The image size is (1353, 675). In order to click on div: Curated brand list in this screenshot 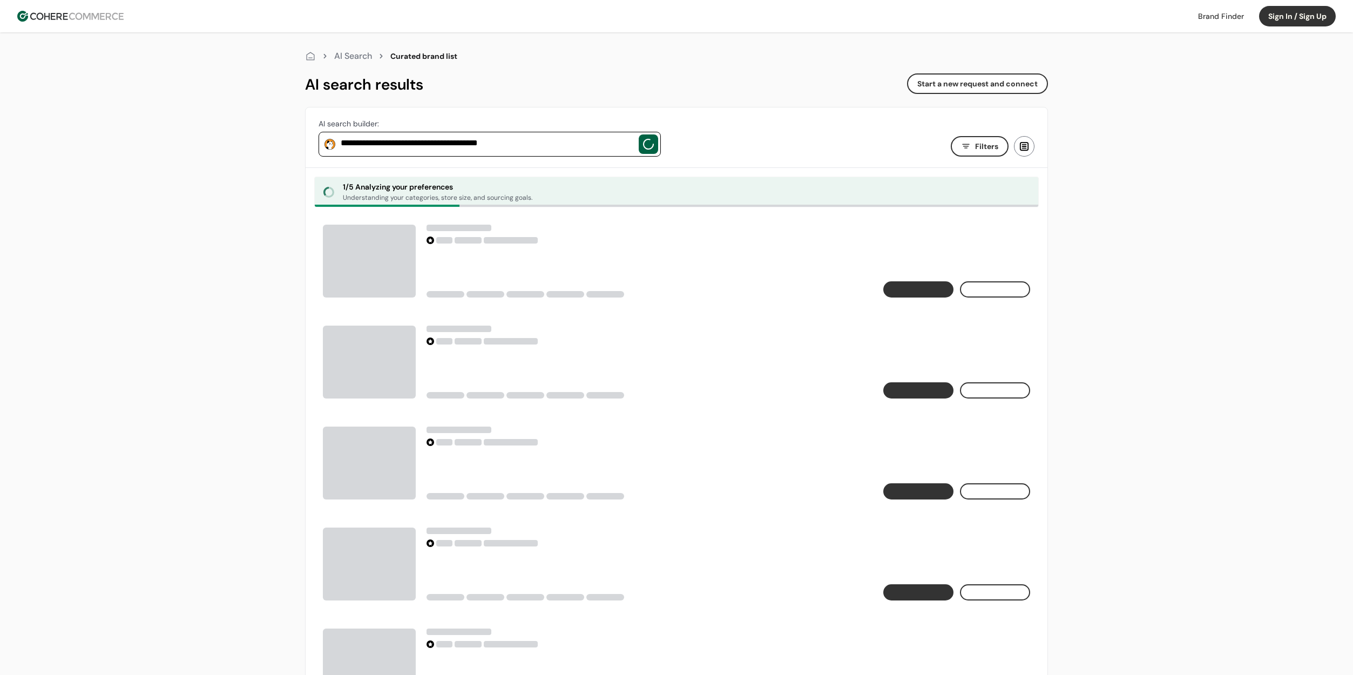, I will do `click(424, 56)`.